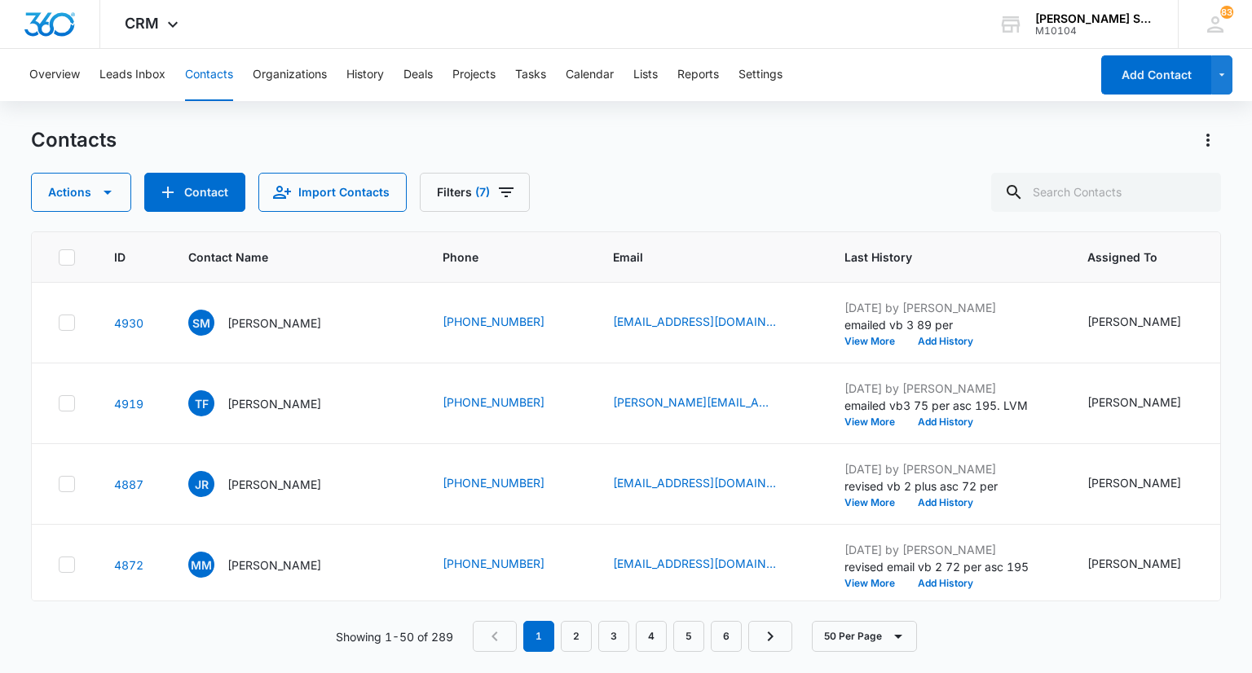 This screenshot has height=673, width=1252. Describe the element at coordinates (709, 403) in the screenshot. I see `div: Email - TONYFINI@AOL.COM - Select to Edit Field` at that location.